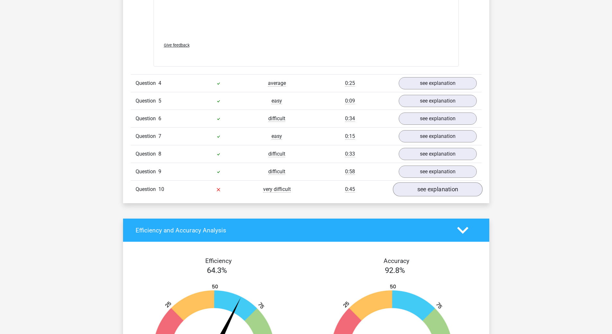  What do you see at coordinates (395, 270) in the screenshot?
I see `span: 92.8%` at bounding box center [395, 270].